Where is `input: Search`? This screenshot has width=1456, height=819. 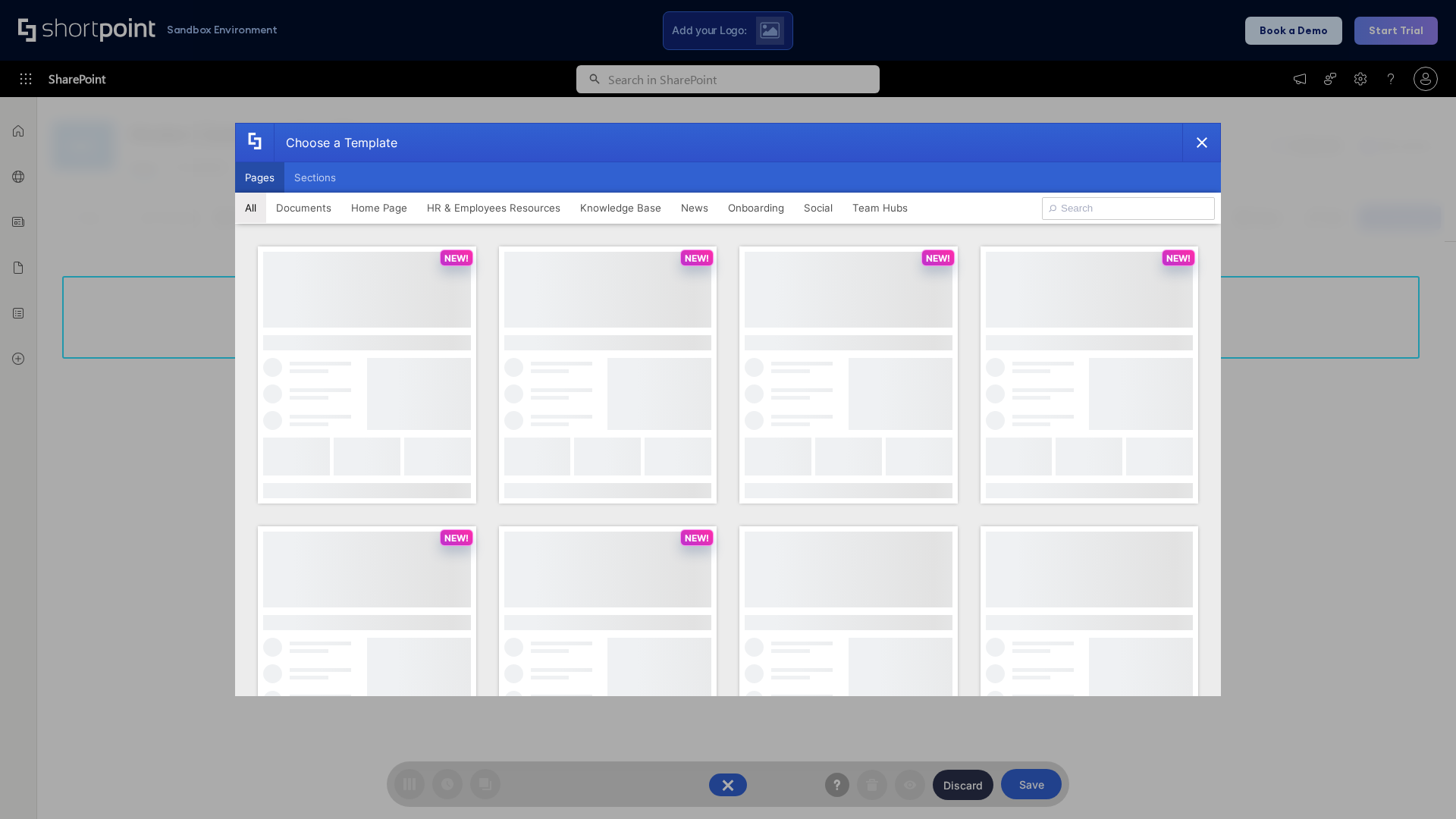
input: Search is located at coordinates (1128, 208).